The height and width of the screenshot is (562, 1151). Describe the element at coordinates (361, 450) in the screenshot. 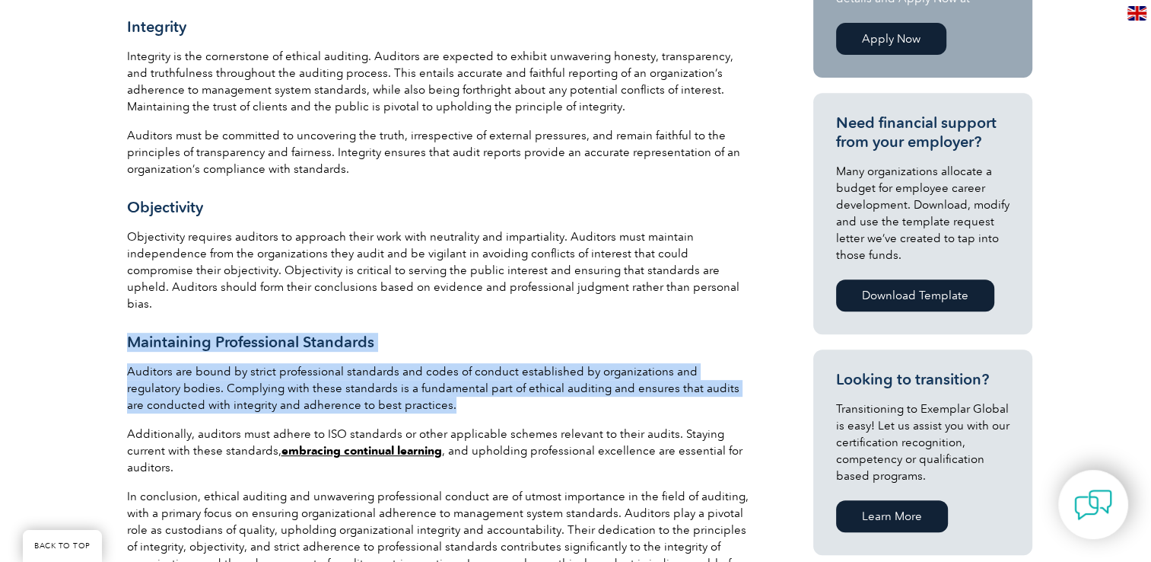

I see `span: embracing continual learning` at that location.